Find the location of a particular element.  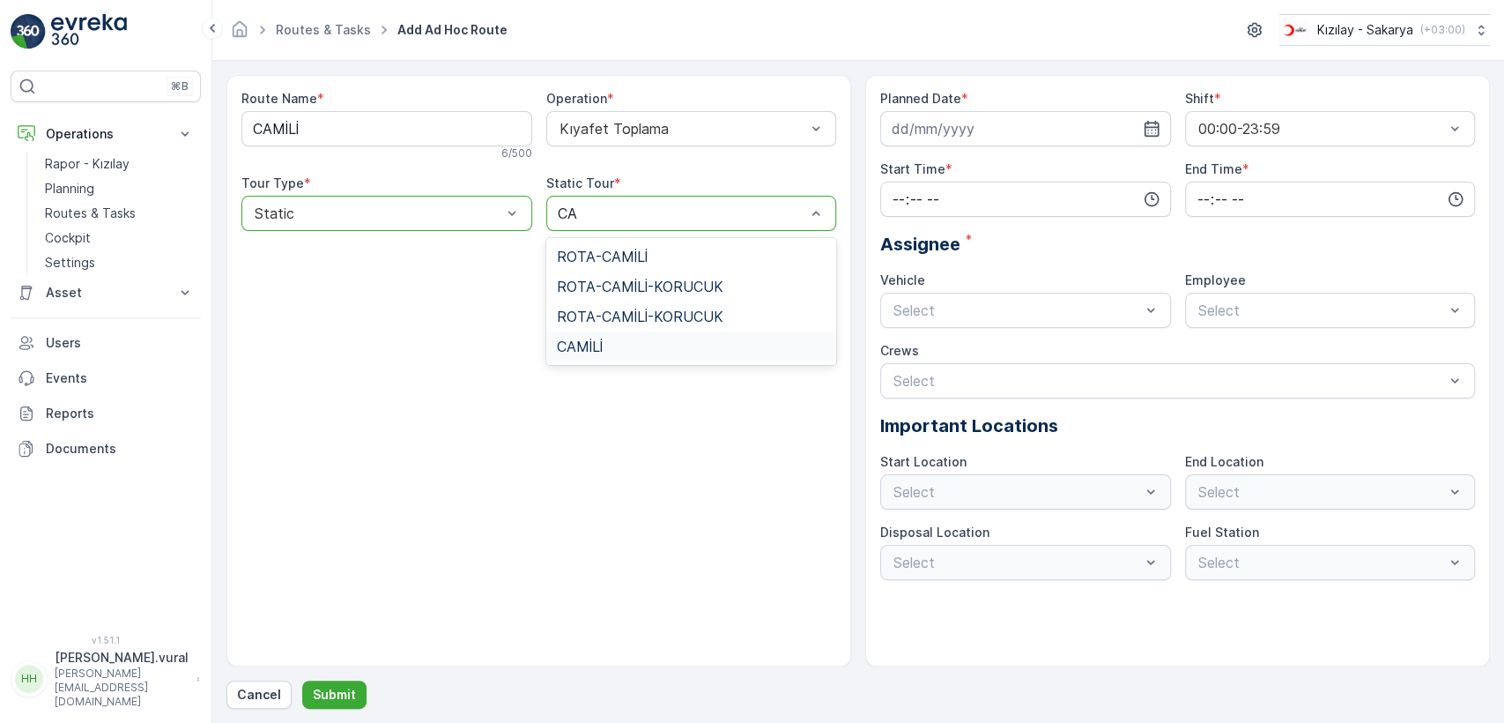

button: Operations is located at coordinates (106, 134).